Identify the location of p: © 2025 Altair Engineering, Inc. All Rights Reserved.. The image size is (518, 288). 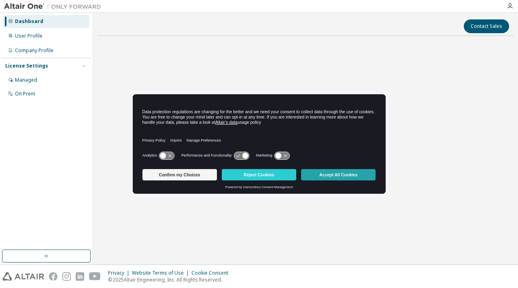
(170, 279).